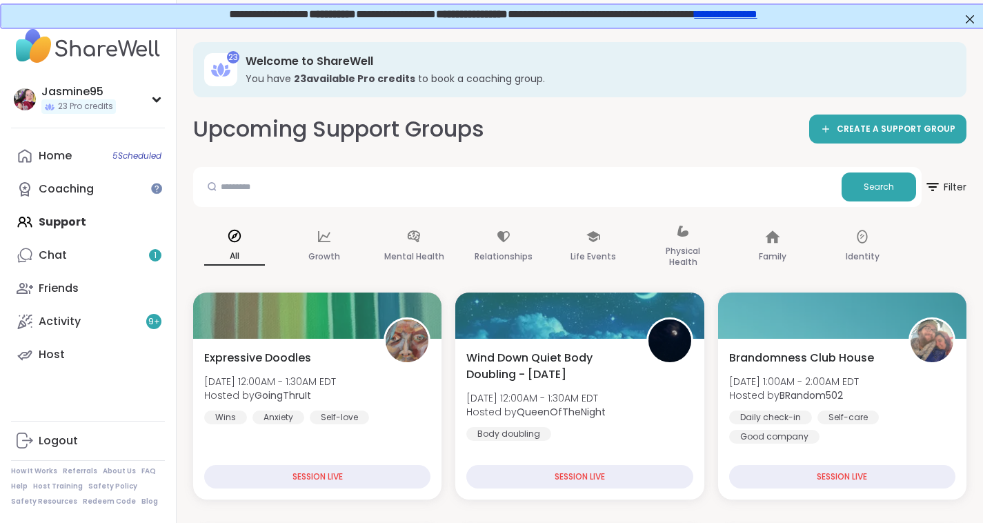 Image resolution: width=983 pixels, height=523 pixels. Describe the element at coordinates (58, 441) in the screenshot. I see `div: Logout` at that location.